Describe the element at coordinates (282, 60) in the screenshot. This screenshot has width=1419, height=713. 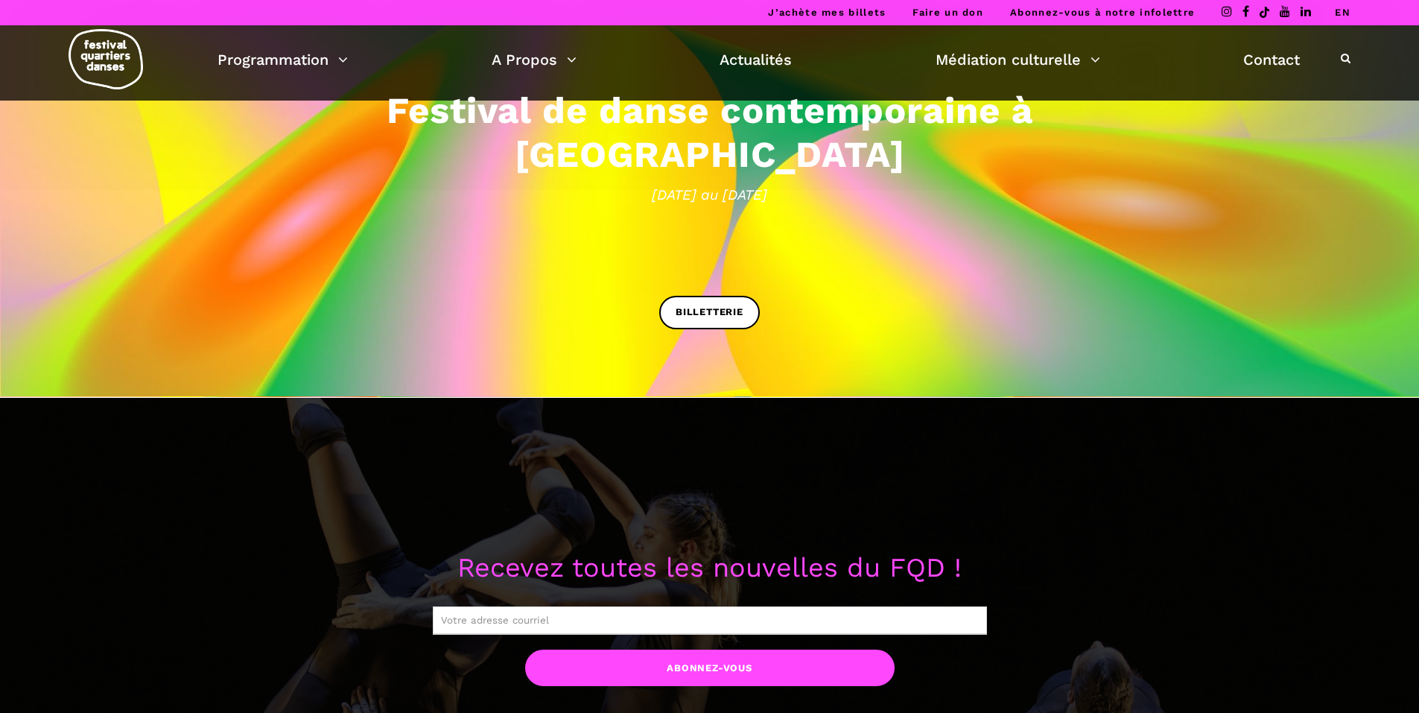
I see `a: Programmation` at that location.